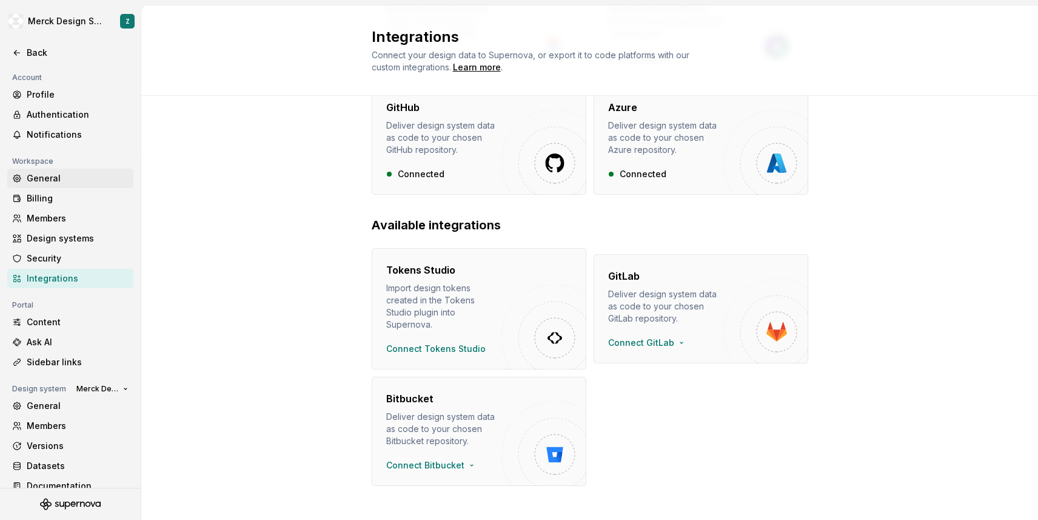 Image resolution: width=1038 pixels, height=520 pixels. What do you see at coordinates (39, 389) in the screenshot?
I see `div: Design system` at bounding box center [39, 389].